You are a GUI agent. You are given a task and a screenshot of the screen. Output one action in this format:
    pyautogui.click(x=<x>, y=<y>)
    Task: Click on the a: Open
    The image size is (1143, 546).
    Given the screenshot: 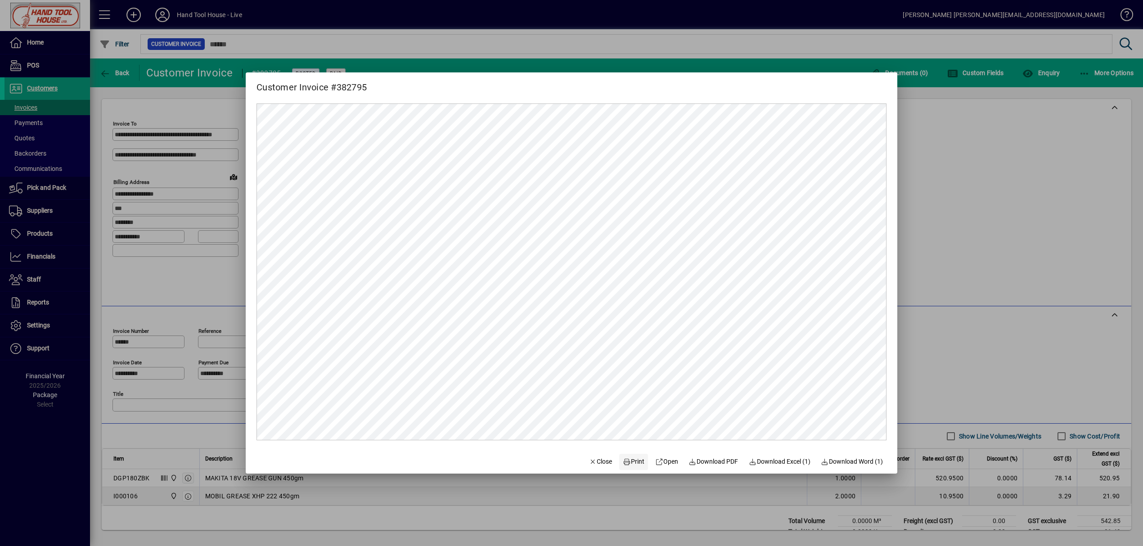 What is the action you would take?
    pyautogui.click(x=667, y=462)
    